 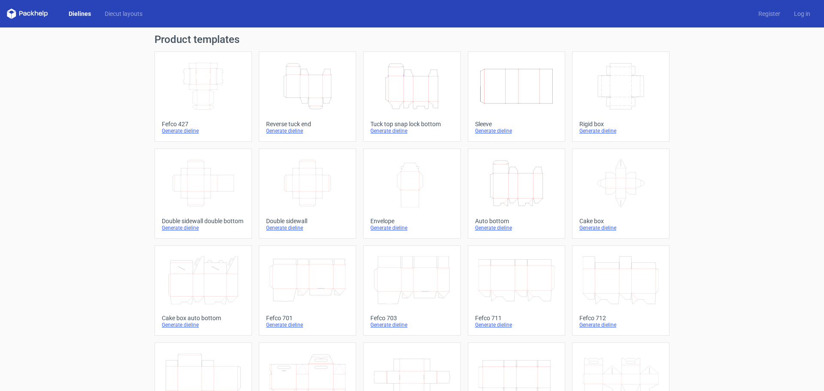 I want to click on a: Dielines, so click(x=80, y=14).